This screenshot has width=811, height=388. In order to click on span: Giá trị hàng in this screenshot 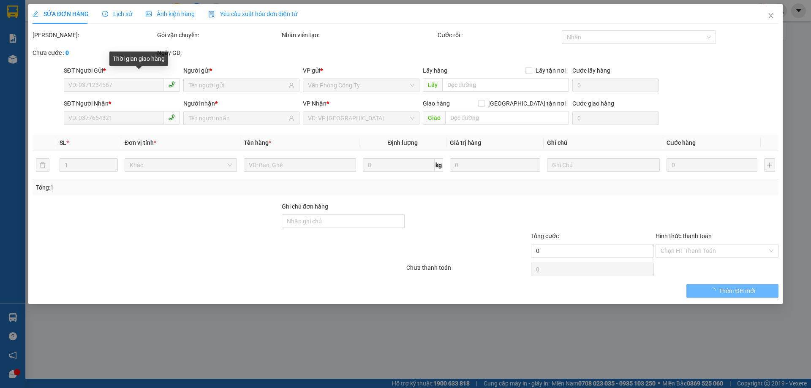, I will do `click(465, 143)`.